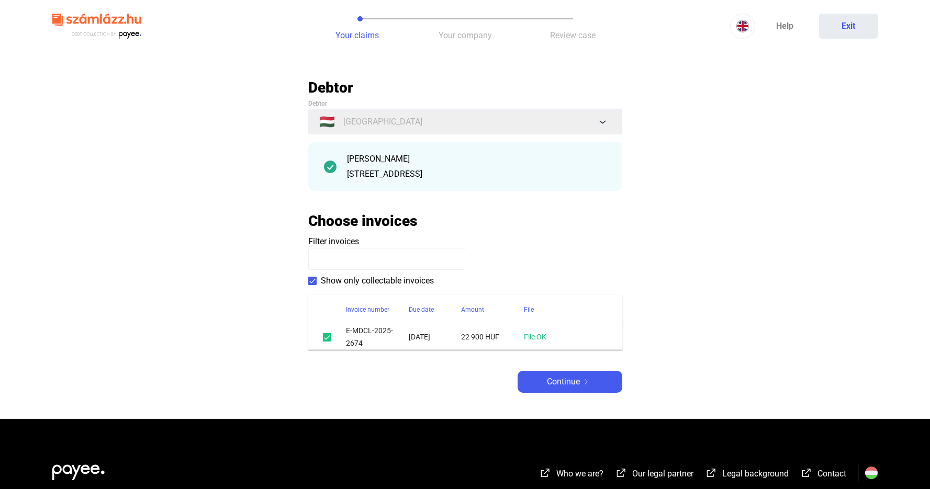 The width and height of the screenshot is (930, 489). I want to click on a: external-link-whiteLegal background, so click(747, 475).